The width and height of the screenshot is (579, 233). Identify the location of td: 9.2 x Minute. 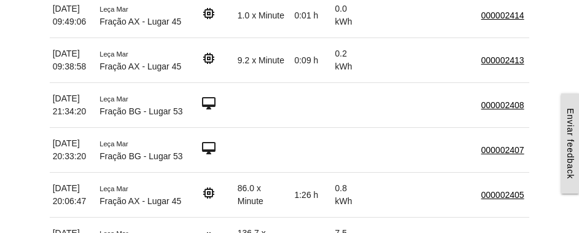
(263, 60).